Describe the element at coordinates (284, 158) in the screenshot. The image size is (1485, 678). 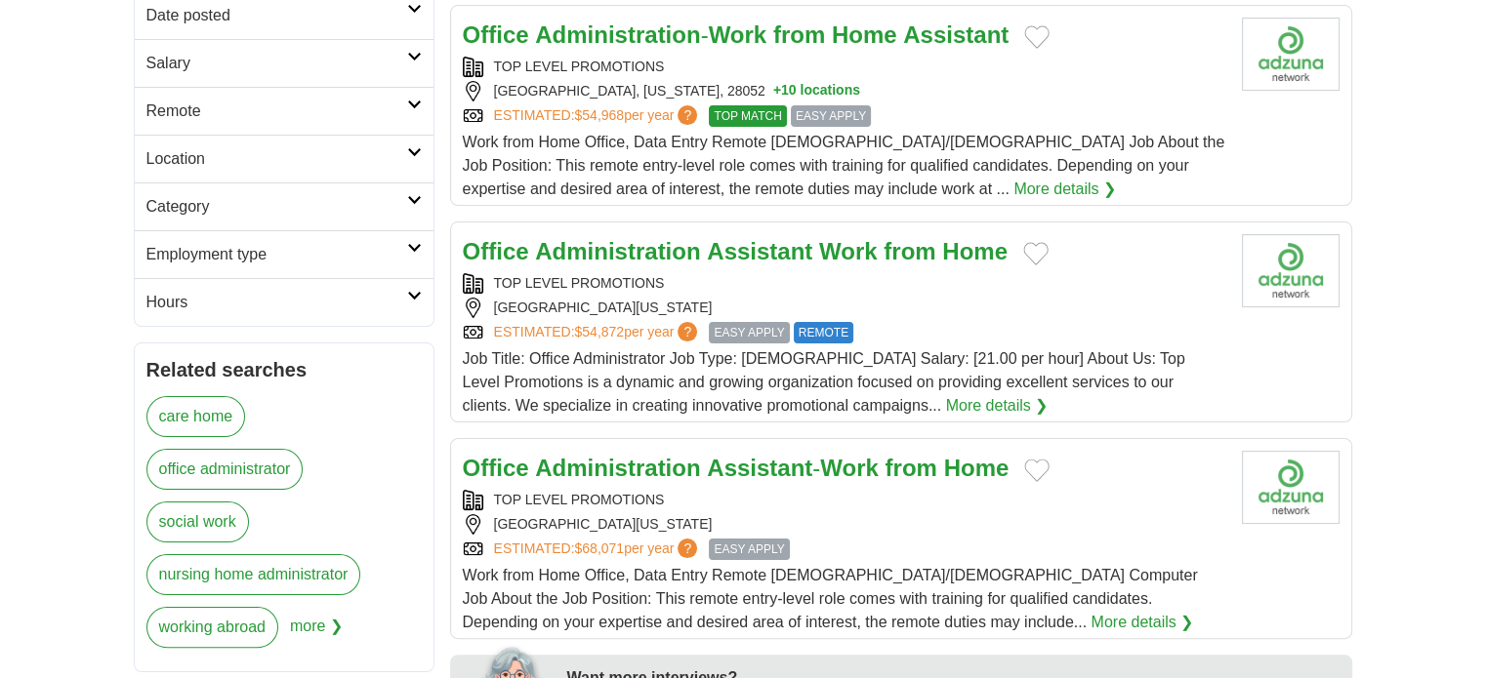
I see `a: Location` at that location.